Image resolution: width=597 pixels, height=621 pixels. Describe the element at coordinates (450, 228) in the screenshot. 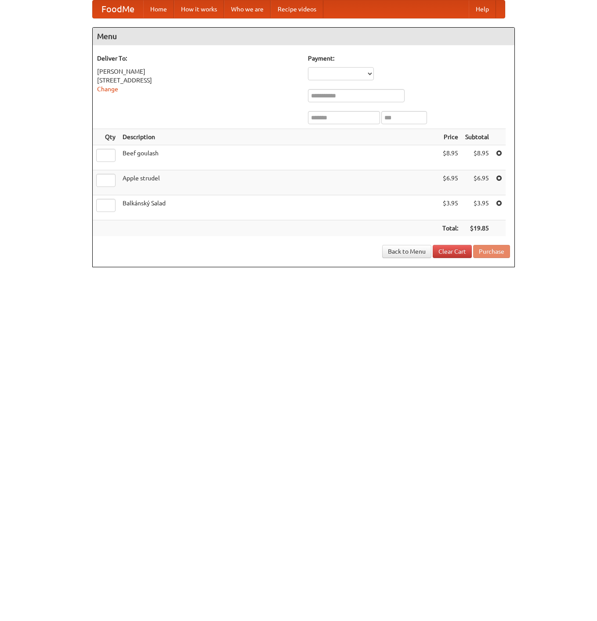

I see `th: Total:` at that location.